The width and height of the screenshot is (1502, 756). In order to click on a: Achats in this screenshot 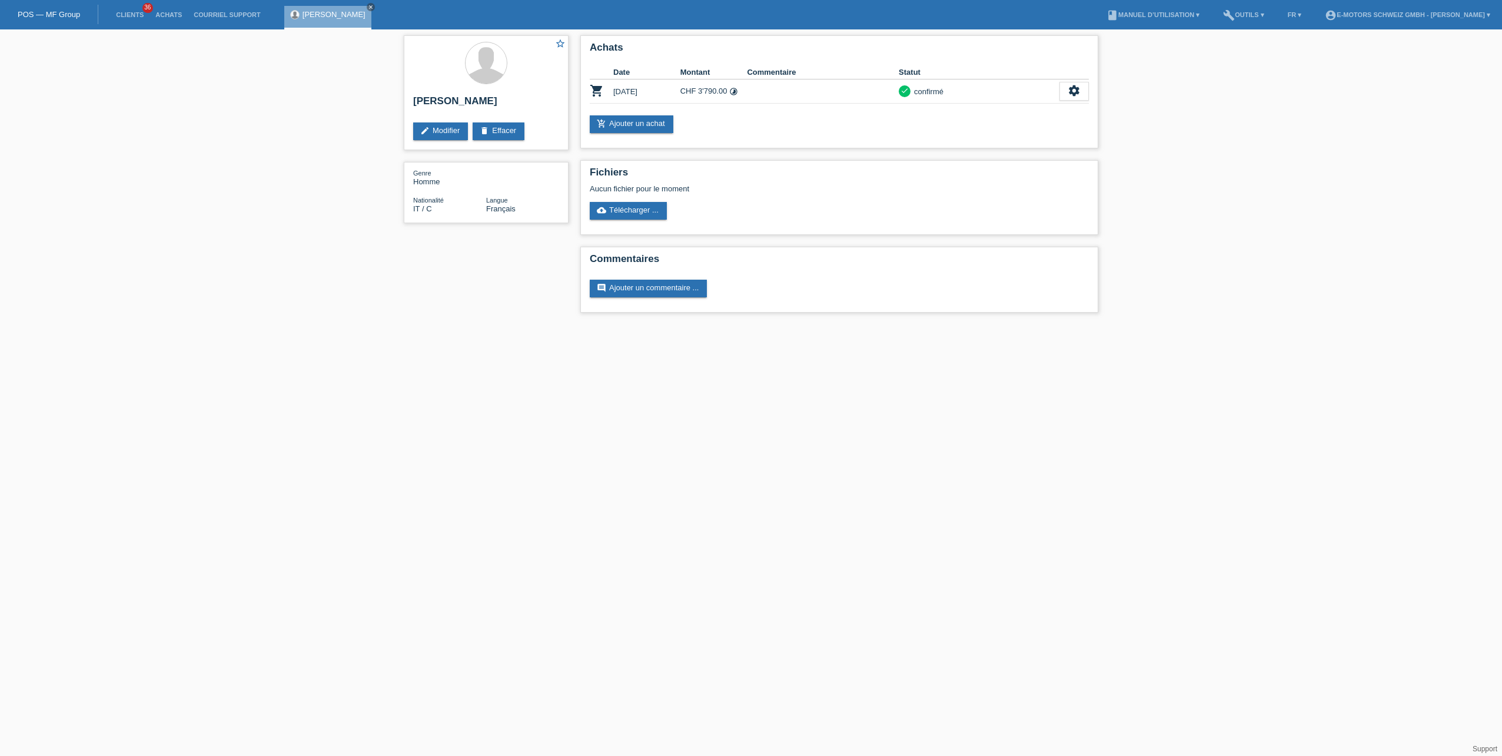, I will do `click(168, 15)`.